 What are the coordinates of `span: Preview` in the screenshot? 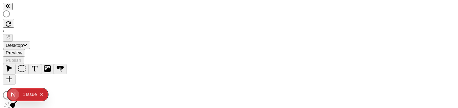 It's located at (14, 52).